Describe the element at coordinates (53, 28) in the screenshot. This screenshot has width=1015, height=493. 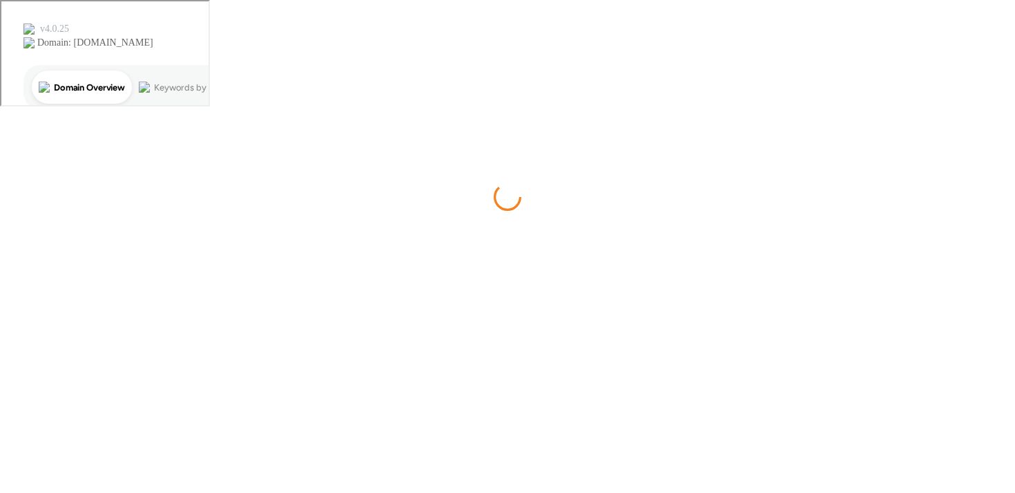
I see `div: v 4.0.25` at that location.